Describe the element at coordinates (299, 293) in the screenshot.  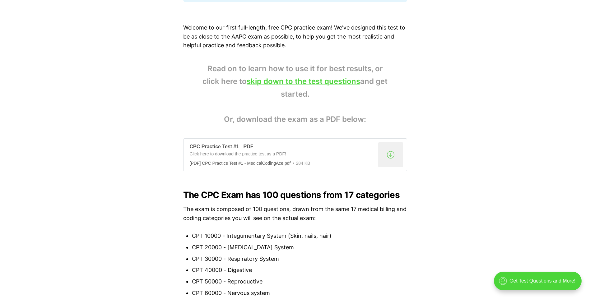
I see `li: CPT 60000 - Nervous system` at that location.